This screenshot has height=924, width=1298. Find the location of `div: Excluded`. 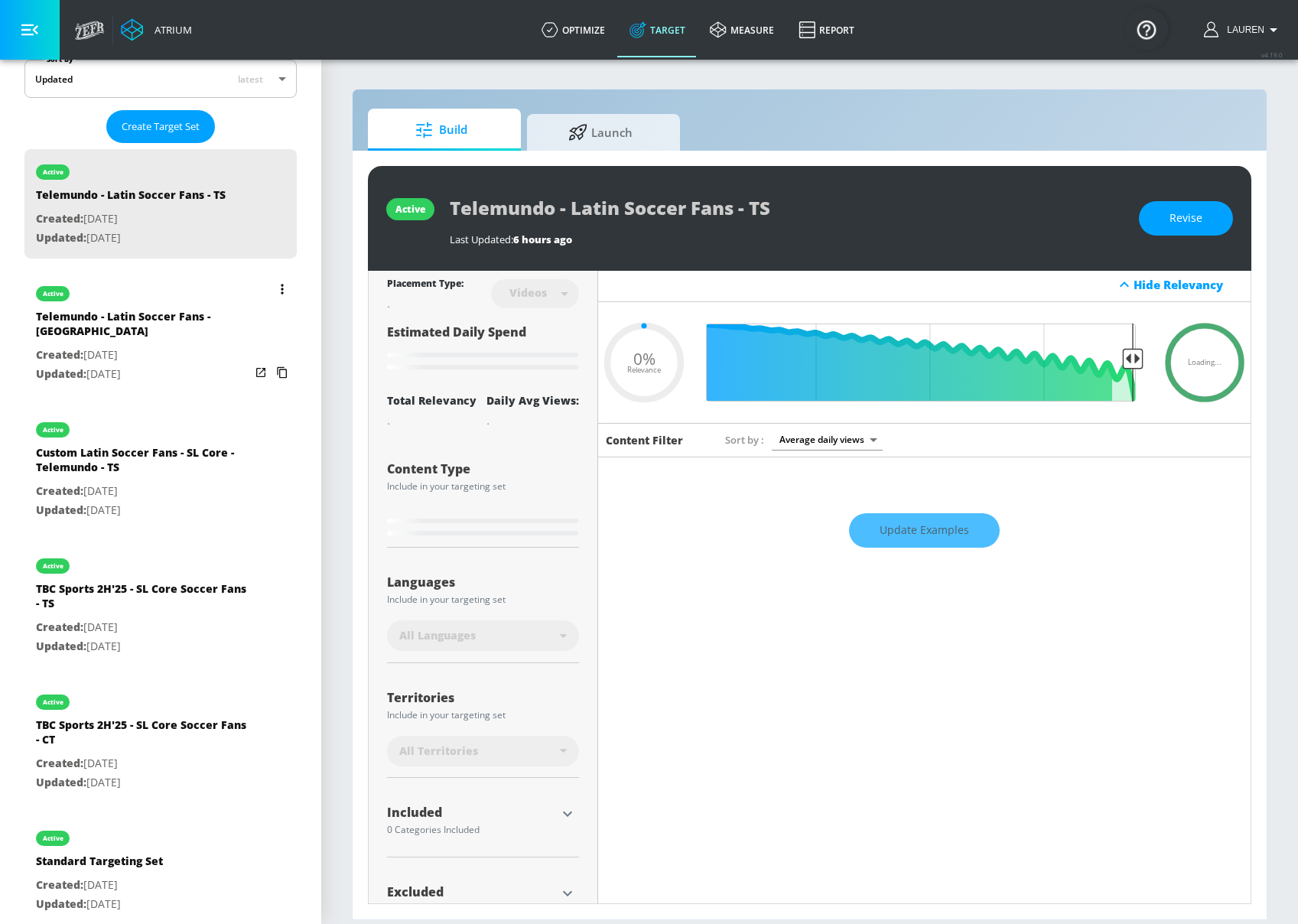

div: Excluded is located at coordinates (471, 892).